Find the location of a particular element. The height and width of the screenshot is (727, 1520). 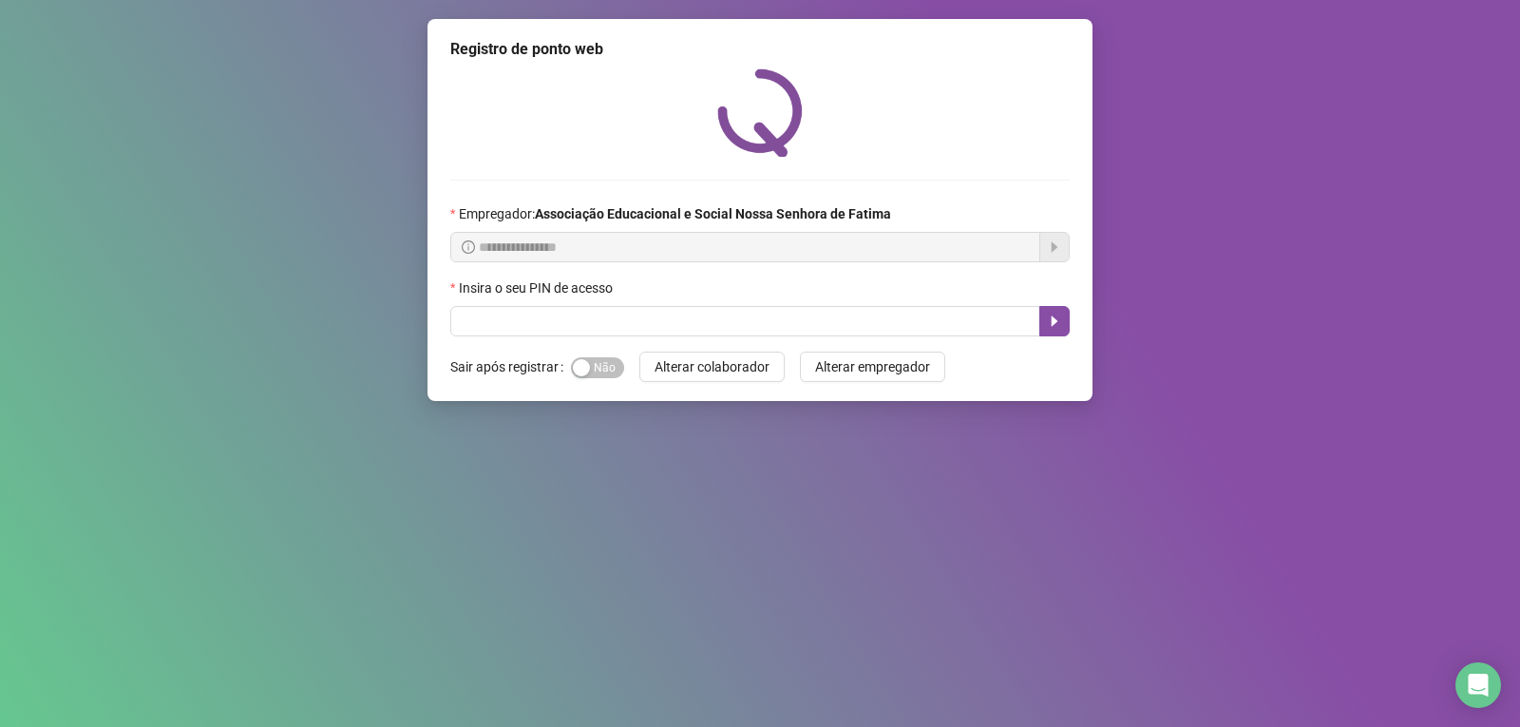

label: Sair após registrar is located at coordinates (510, 367).